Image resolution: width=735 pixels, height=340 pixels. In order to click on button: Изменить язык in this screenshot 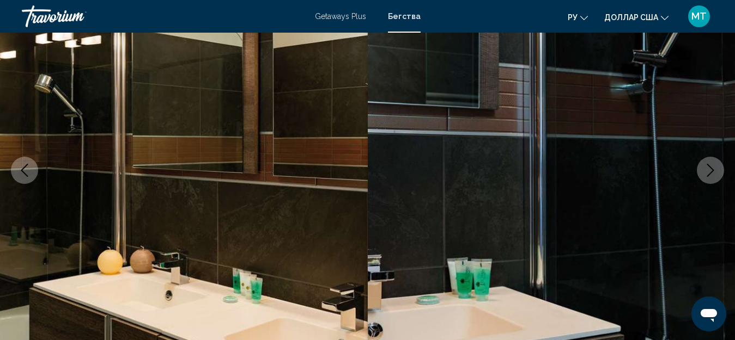, I will do `click(577, 17)`.